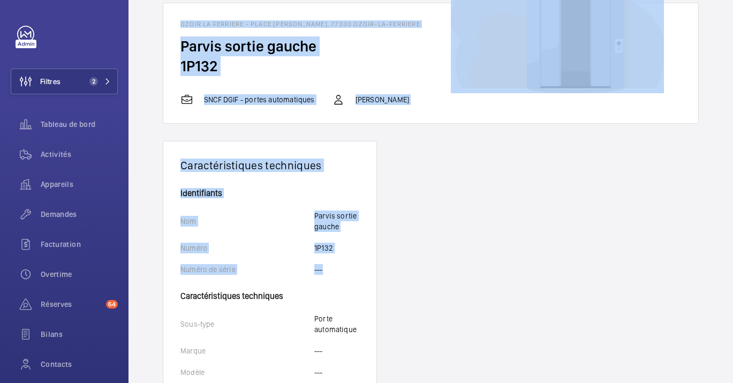  What do you see at coordinates (323, 248) in the screenshot?
I see `p: 1P132` at bounding box center [323, 248].